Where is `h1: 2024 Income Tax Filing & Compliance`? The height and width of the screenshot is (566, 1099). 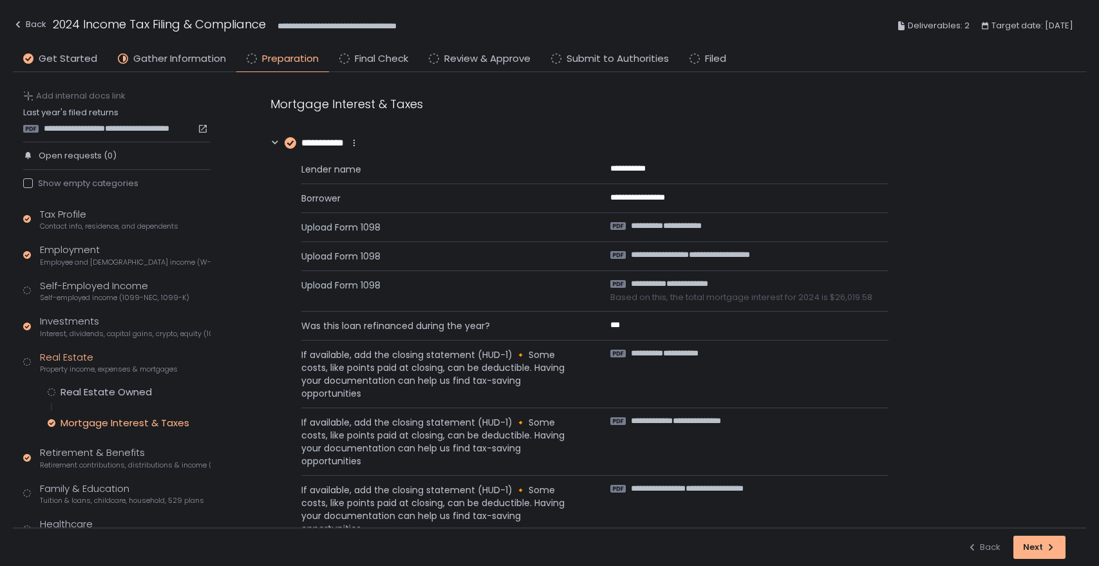
h1: 2024 Income Tax Filing & Compliance is located at coordinates (159, 24).